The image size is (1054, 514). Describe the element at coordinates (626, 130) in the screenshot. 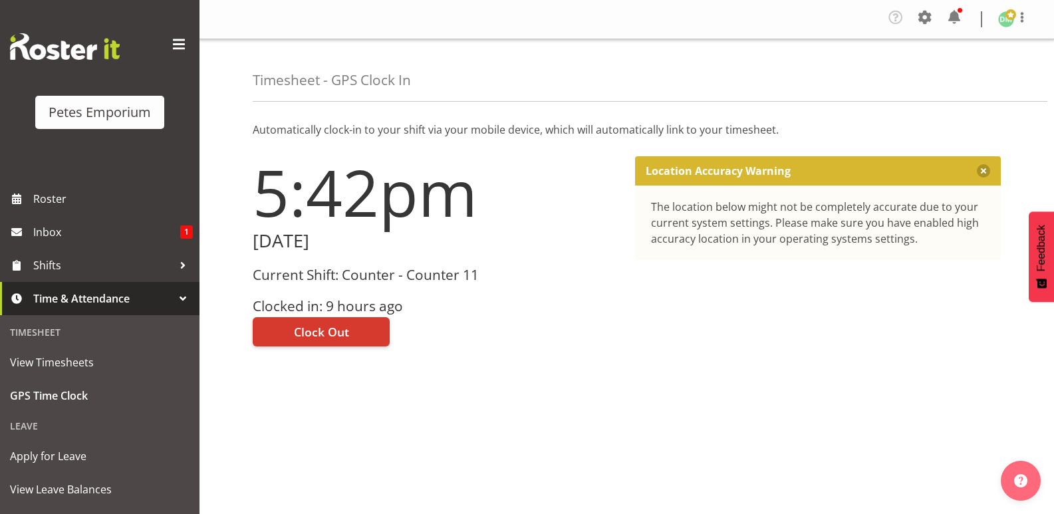

I see `p: Automatically clock-in to your shift via your mobile device, which will automatically link to you...` at that location.